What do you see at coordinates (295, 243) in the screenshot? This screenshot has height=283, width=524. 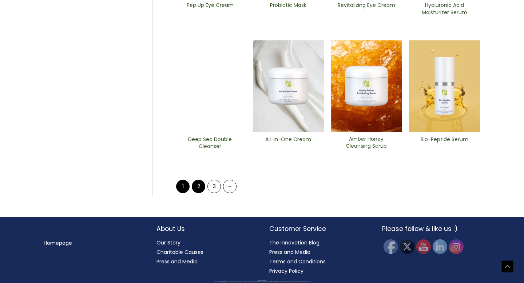 I see `a: The Innovation Blog` at bounding box center [295, 243].